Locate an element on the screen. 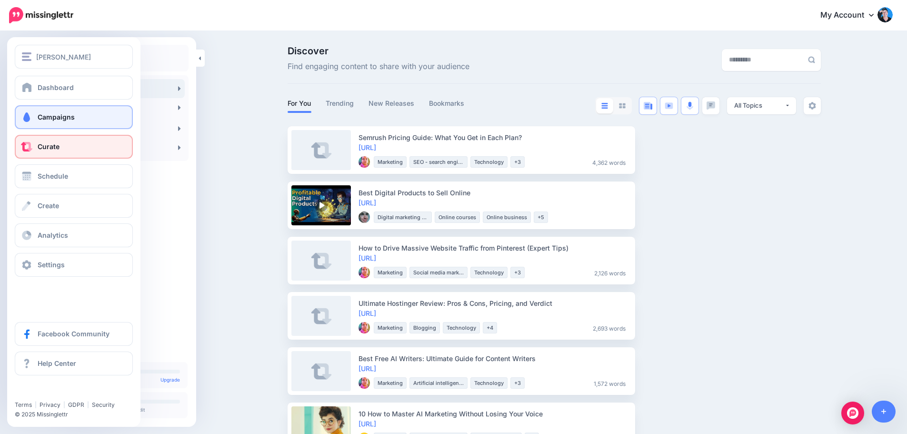 This screenshot has width=907, height=434. a: Security is located at coordinates (103, 404).